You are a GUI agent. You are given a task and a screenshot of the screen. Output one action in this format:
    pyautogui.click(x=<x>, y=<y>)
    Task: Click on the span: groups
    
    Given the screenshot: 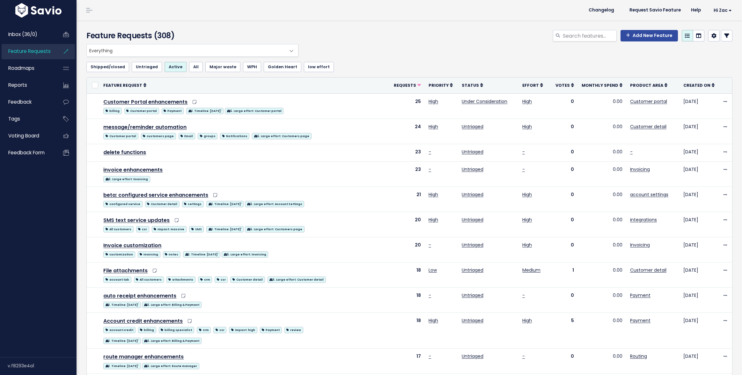 What is the action you would take?
    pyautogui.click(x=208, y=136)
    